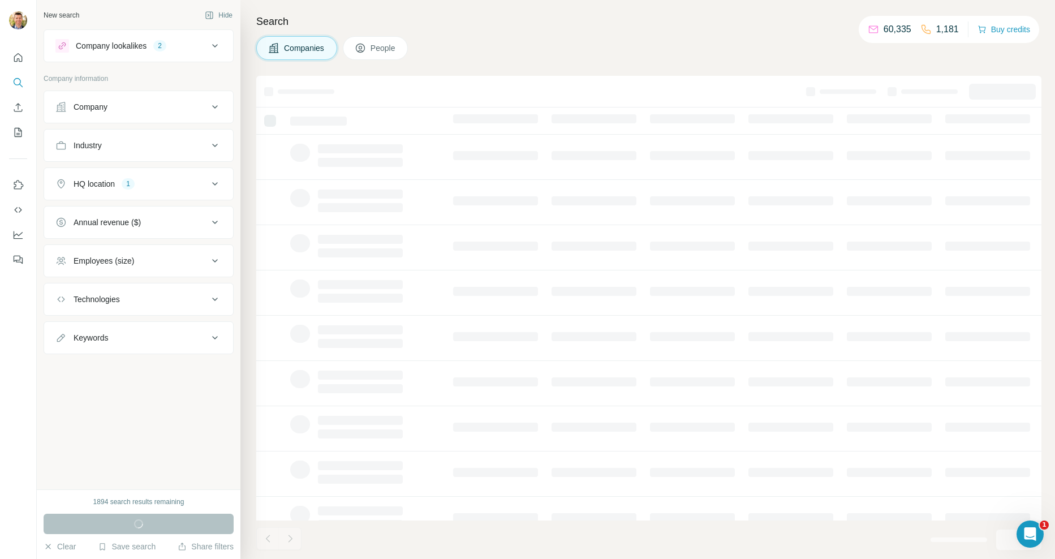 The width and height of the screenshot is (1055, 559). Describe the element at coordinates (139, 107) in the screenshot. I see `button: Company` at that location.